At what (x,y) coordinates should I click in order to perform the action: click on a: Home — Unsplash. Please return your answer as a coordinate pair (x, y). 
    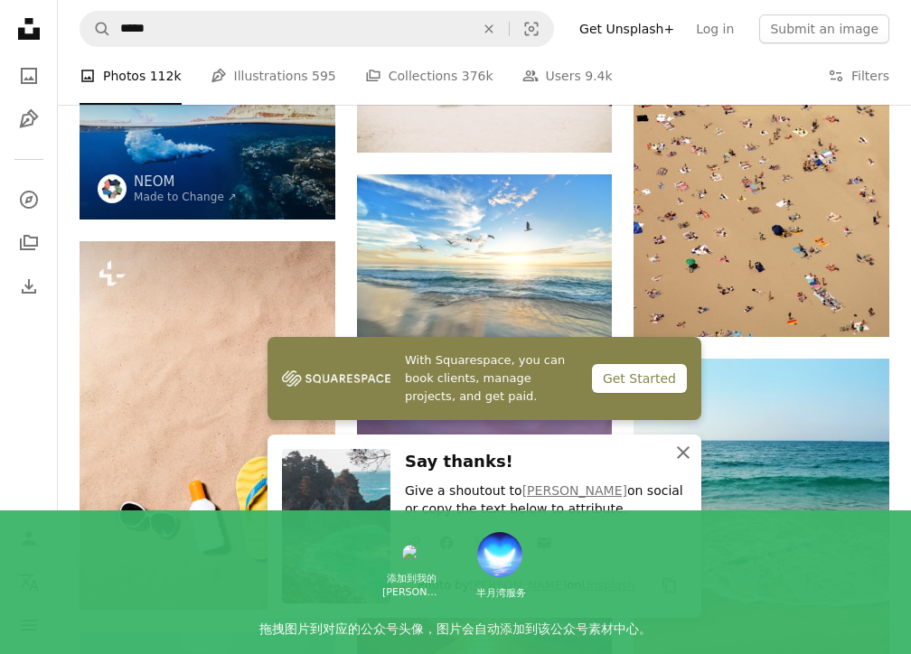
    Looking at the image, I should click on (29, 31).